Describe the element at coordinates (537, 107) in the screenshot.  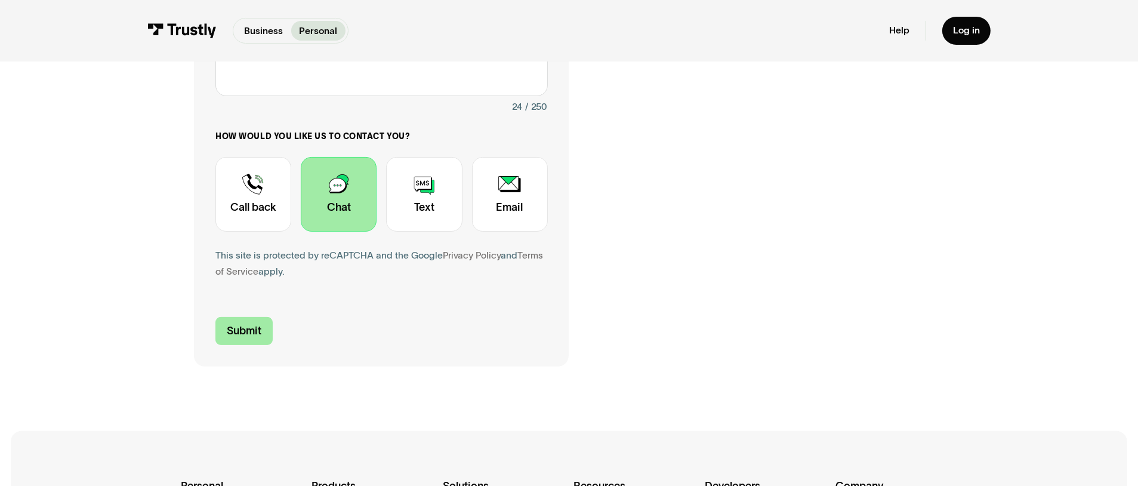
I see `div: / 250` at that location.